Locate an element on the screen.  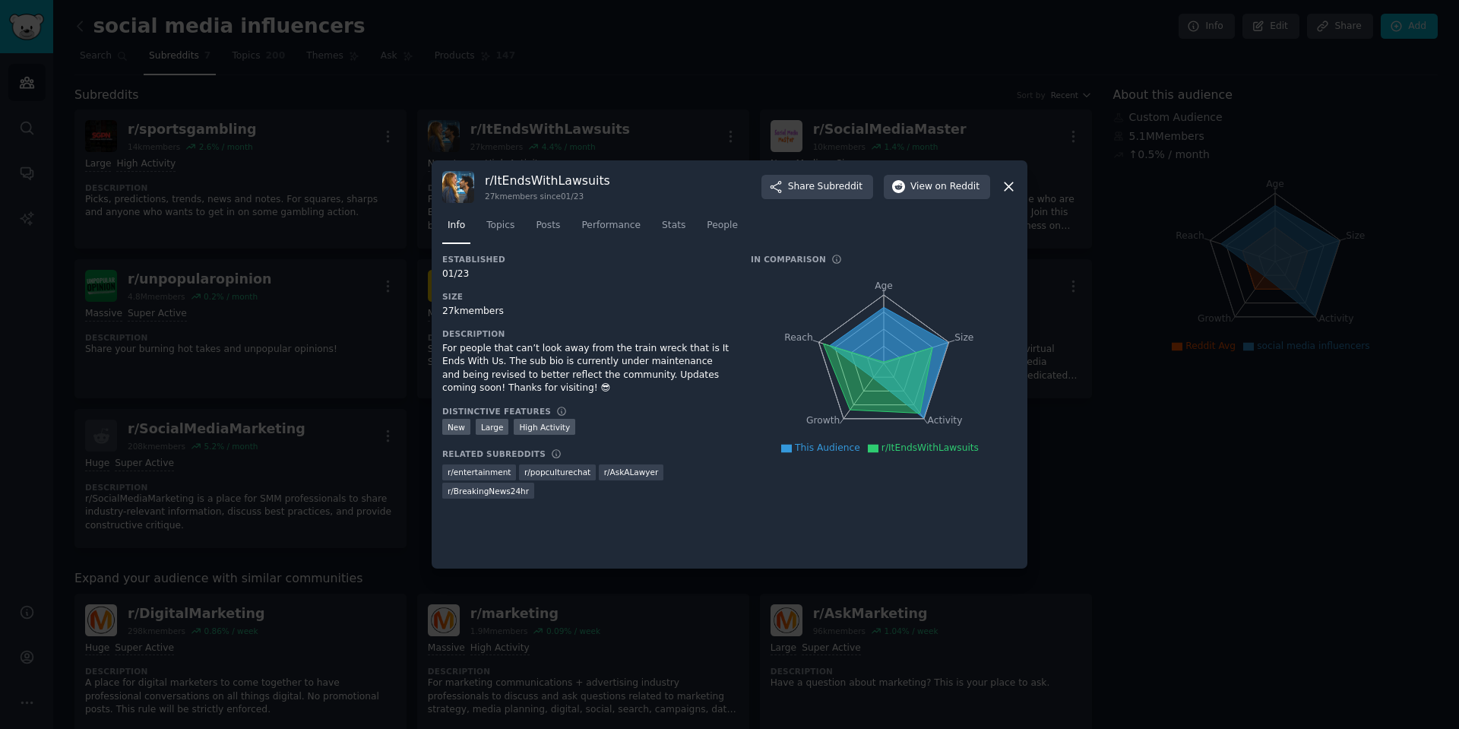
h3: Description is located at coordinates (586, 334).